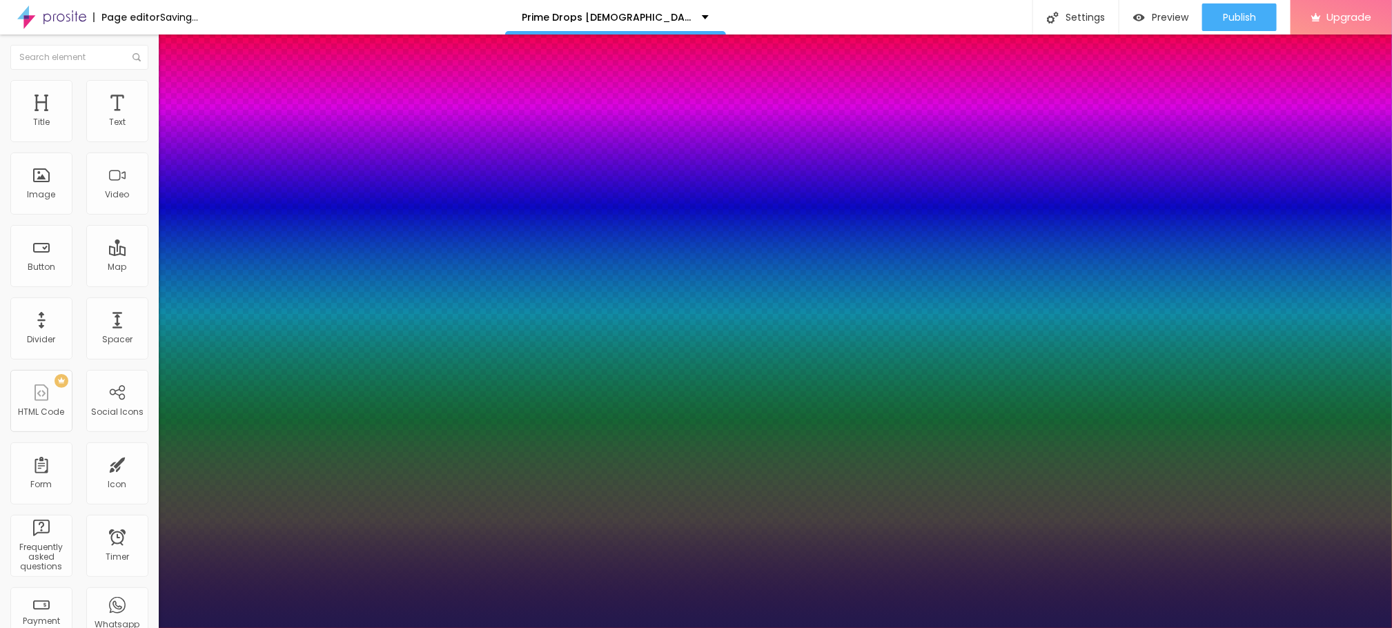 This screenshot has width=1392, height=628. I want to click on div: Button, so click(41, 267).